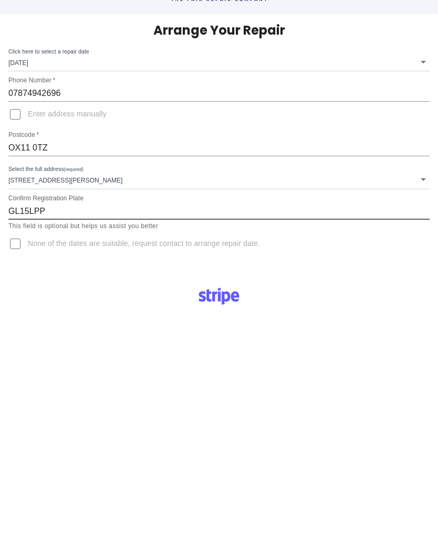 Image resolution: width=438 pixels, height=559 pixels. I want to click on img: Logo, so click(219, 297).